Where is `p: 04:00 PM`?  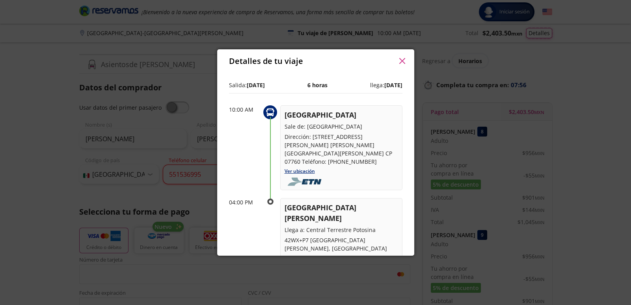
p: 04:00 PM is located at coordinates (245, 202).